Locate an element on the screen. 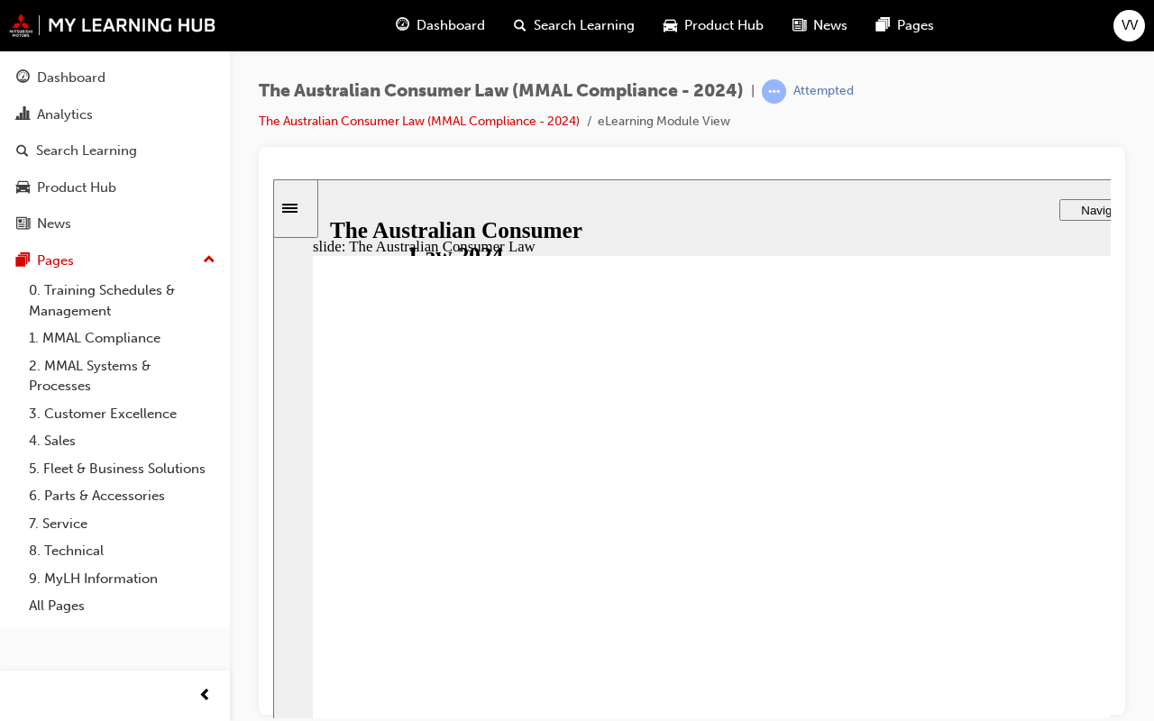 The height and width of the screenshot is (721, 1154). a: 7. Service is located at coordinates (122, 524).